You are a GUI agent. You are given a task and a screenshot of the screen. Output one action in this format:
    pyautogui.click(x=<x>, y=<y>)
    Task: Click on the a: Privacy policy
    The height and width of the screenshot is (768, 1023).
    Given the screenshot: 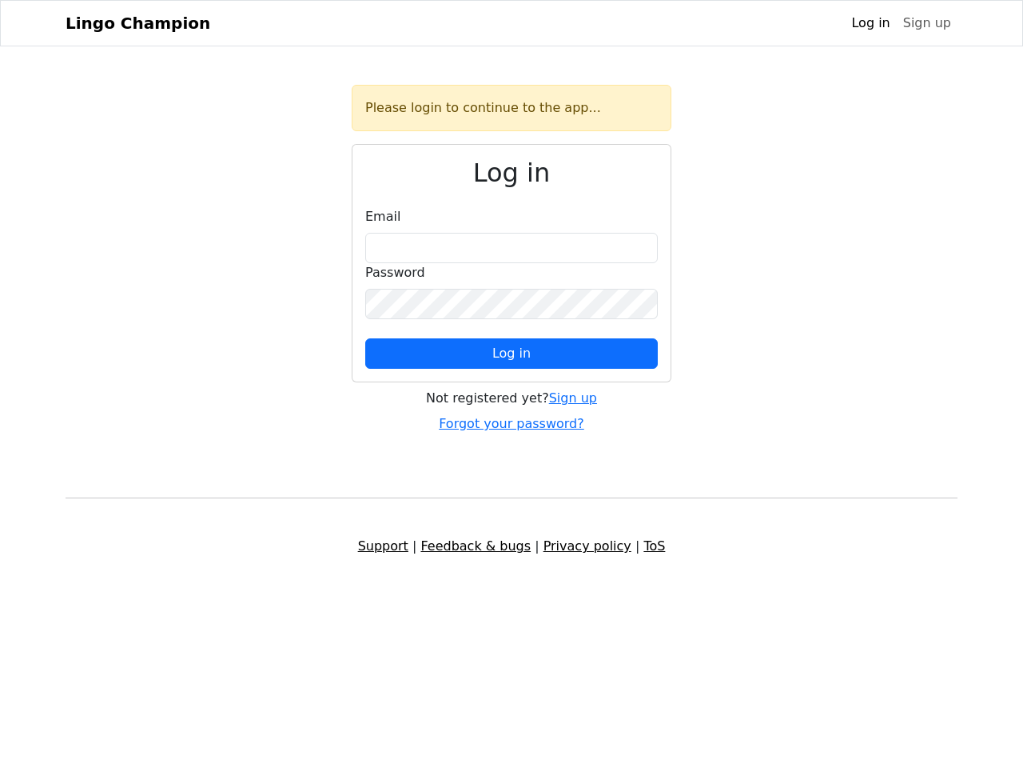 What is the action you would take?
    pyautogui.click(x=588, y=545)
    